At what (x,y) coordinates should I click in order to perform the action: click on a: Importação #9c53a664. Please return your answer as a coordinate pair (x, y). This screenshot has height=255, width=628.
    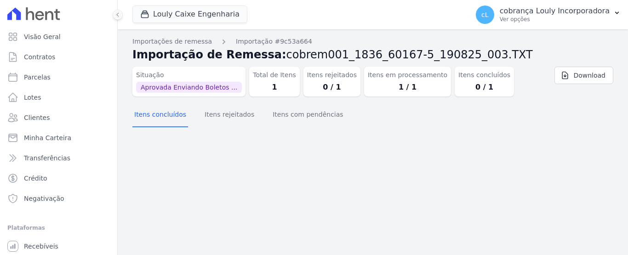
    Looking at the image, I should click on (274, 41).